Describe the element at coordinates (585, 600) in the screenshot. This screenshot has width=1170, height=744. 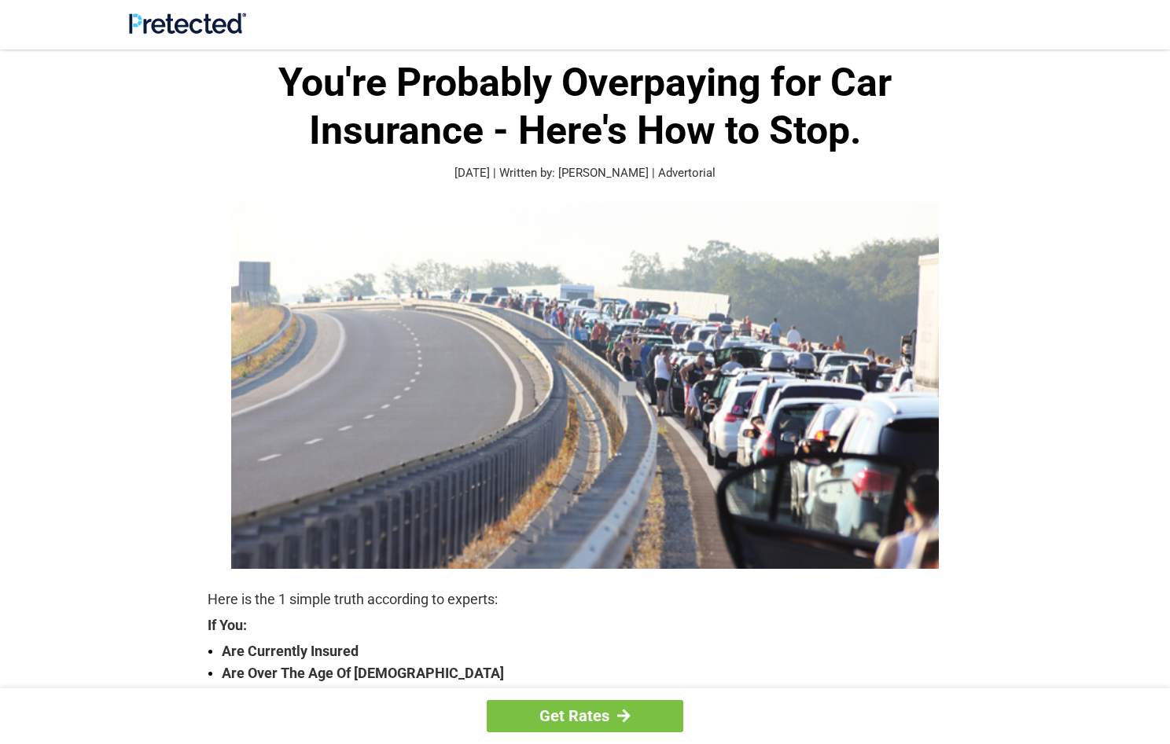
I see `p: Here is the 1 simple truth according to experts:` at that location.